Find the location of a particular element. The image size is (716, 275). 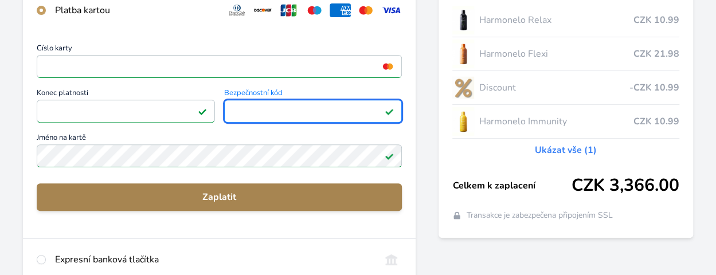

img: onlineBanking_CZ.svg is located at coordinates (391, 260).